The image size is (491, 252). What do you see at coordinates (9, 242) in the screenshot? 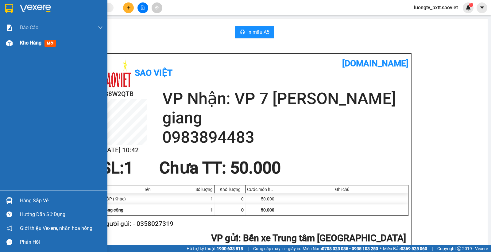
I see `span: message` at bounding box center [9, 242].